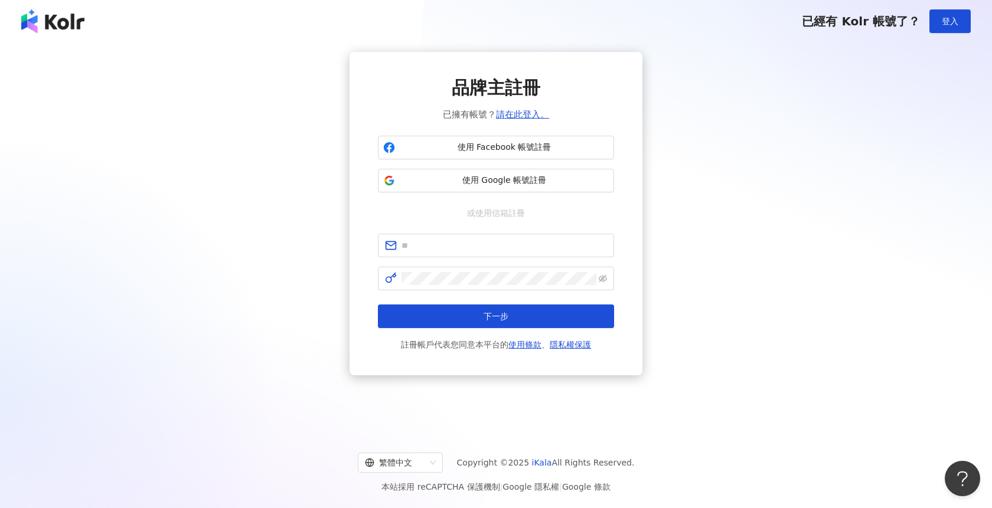 The height and width of the screenshot is (508, 992). I want to click on a: 請在此登入。, so click(522, 115).